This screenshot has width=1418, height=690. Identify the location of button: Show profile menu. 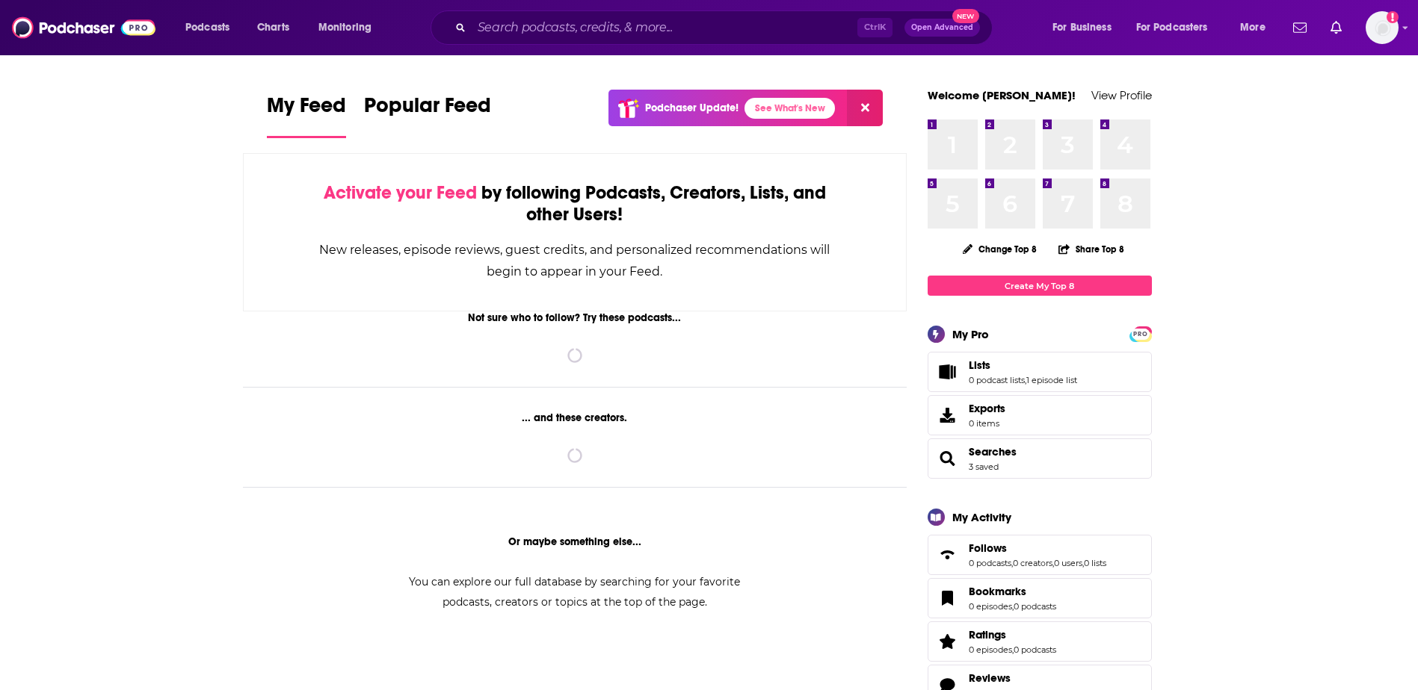
(1382, 28).